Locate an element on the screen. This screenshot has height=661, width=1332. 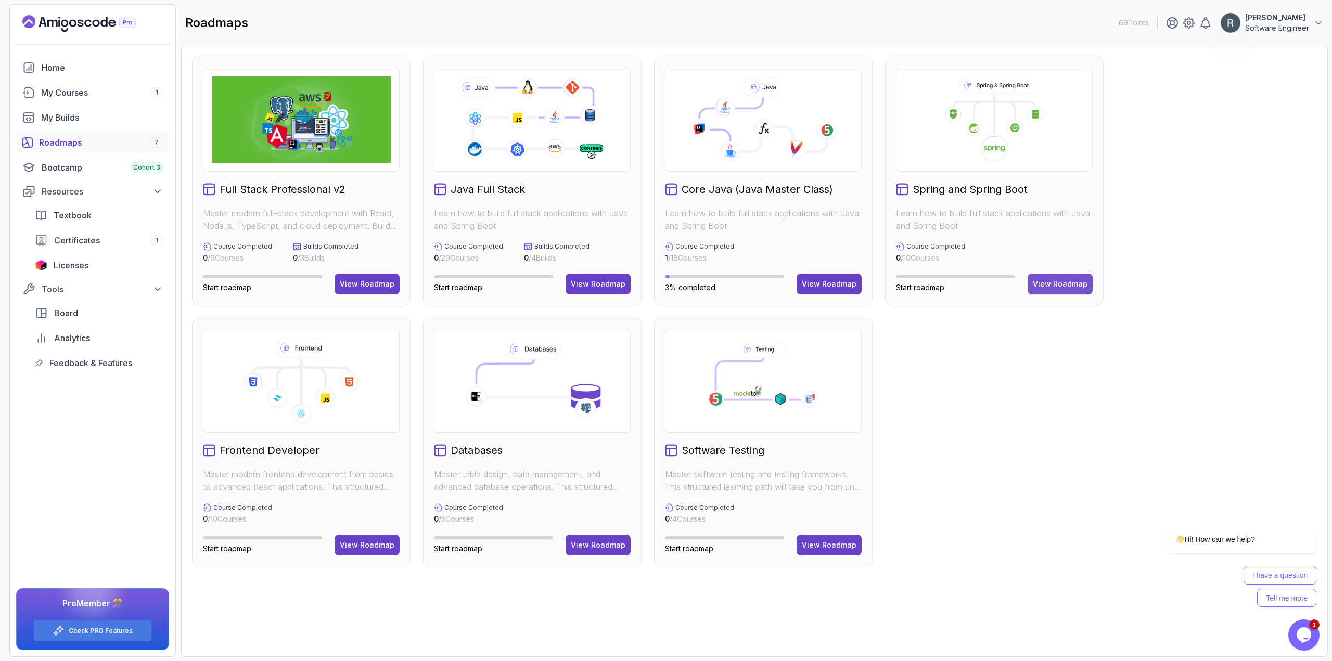
p: / 5 Courses is located at coordinates (468, 519).